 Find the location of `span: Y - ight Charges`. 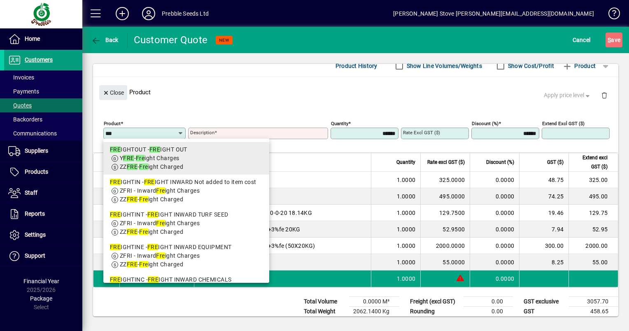

span: Y - ight Charges is located at coordinates (149, 158).